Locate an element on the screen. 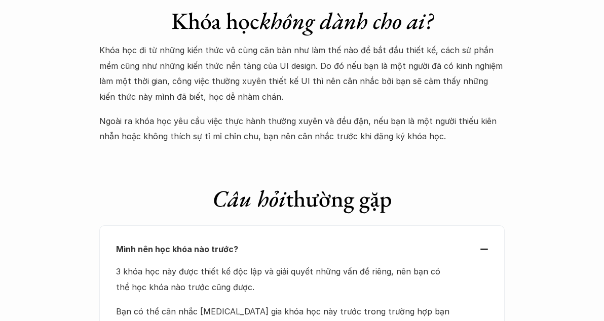  h1: thường gặp is located at coordinates (302, 199).